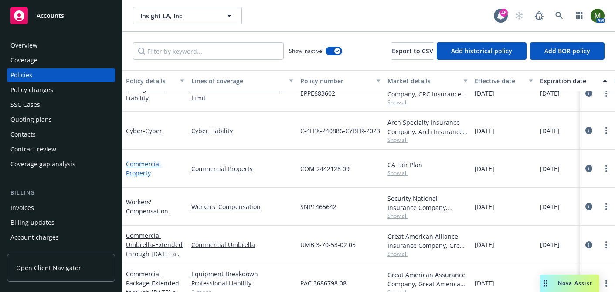 The width and height of the screenshot is (615, 292). Describe the element at coordinates (61, 134) in the screenshot. I see `a: Contacts` at that location.